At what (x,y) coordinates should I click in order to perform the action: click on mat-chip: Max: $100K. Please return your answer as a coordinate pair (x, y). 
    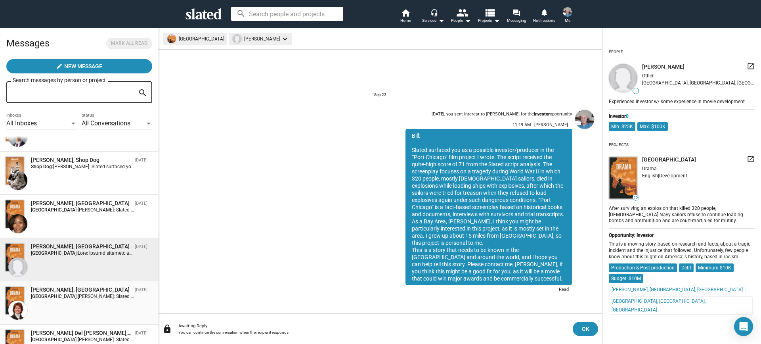
    Looking at the image, I should click on (653, 126).